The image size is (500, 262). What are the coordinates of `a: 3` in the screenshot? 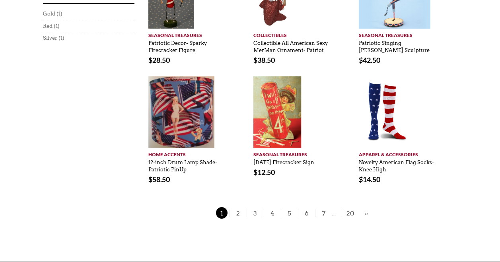 It's located at (255, 213).